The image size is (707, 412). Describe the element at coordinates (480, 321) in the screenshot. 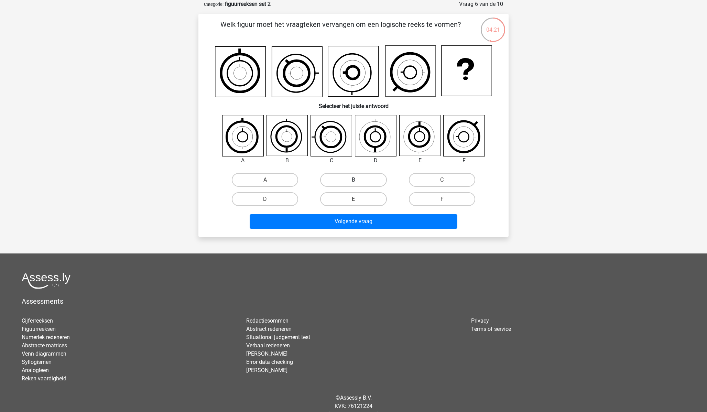

I see `a: Privacy` at that location.